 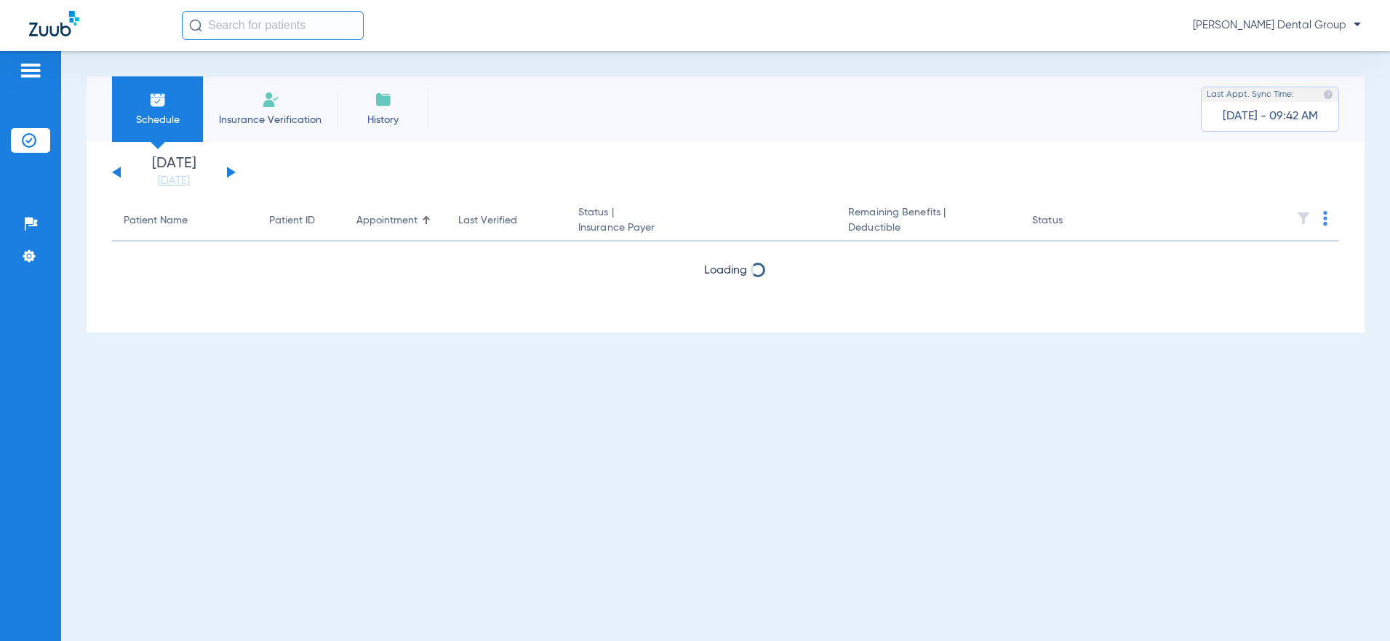 I want to click on th: Status |, so click(x=701, y=221).